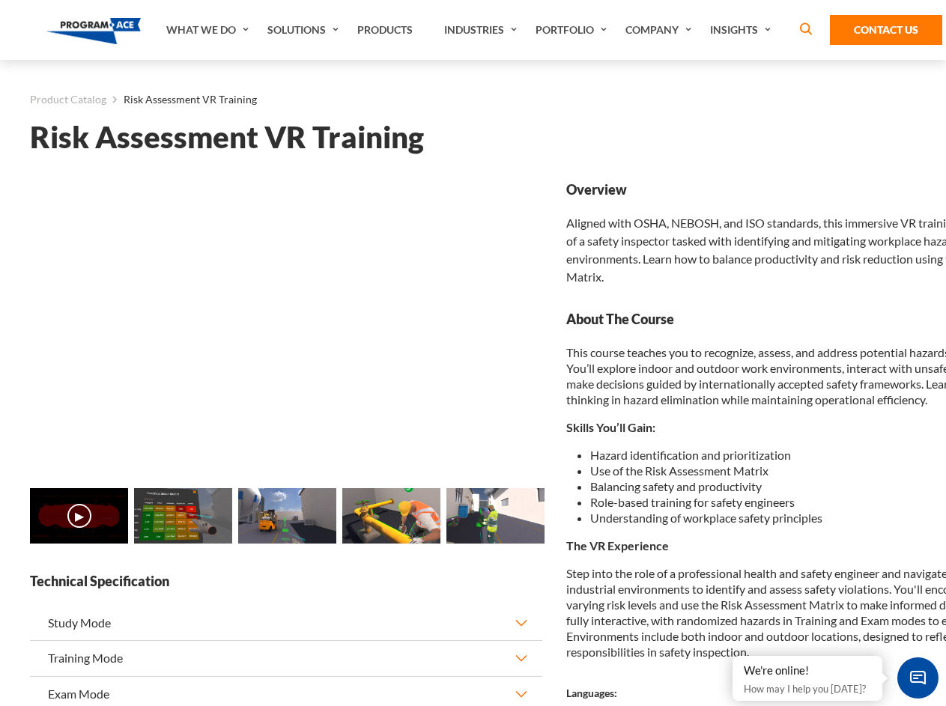  What do you see at coordinates (94, 31) in the screenshot?
I see `img: Program-Ace` at bounding box center [94, 31].